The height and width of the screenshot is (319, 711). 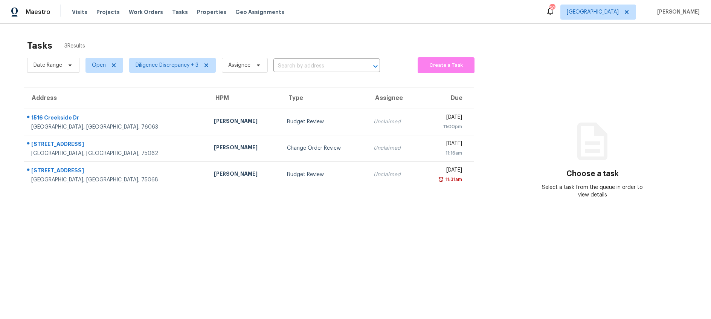 What do you see at coordinates (376, 66) in the screenshot?
I see `button: Open` at bounding box center [376, 66].